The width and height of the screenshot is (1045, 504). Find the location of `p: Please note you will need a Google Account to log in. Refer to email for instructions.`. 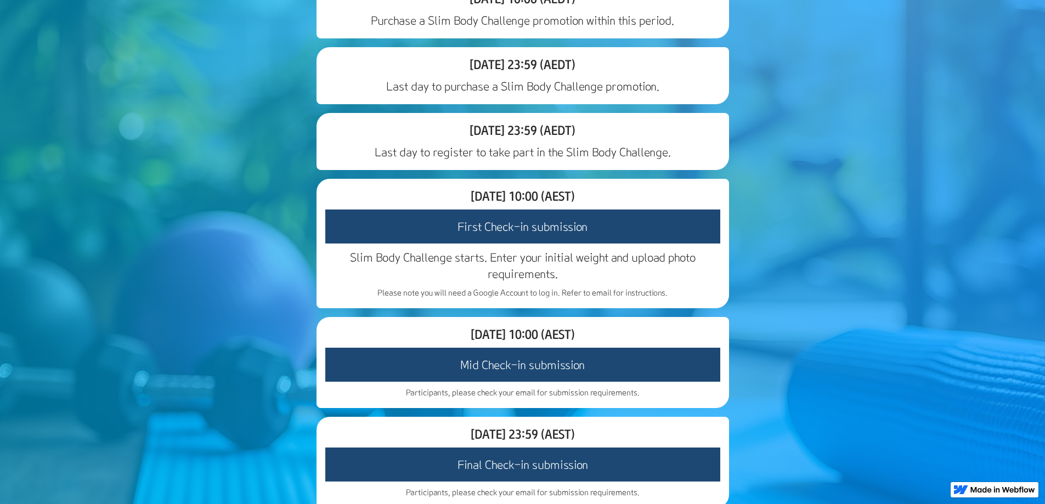

p: Please note you will need a Google Account to log in. Refer to email for instructions. is located at coordinates (523, 293).